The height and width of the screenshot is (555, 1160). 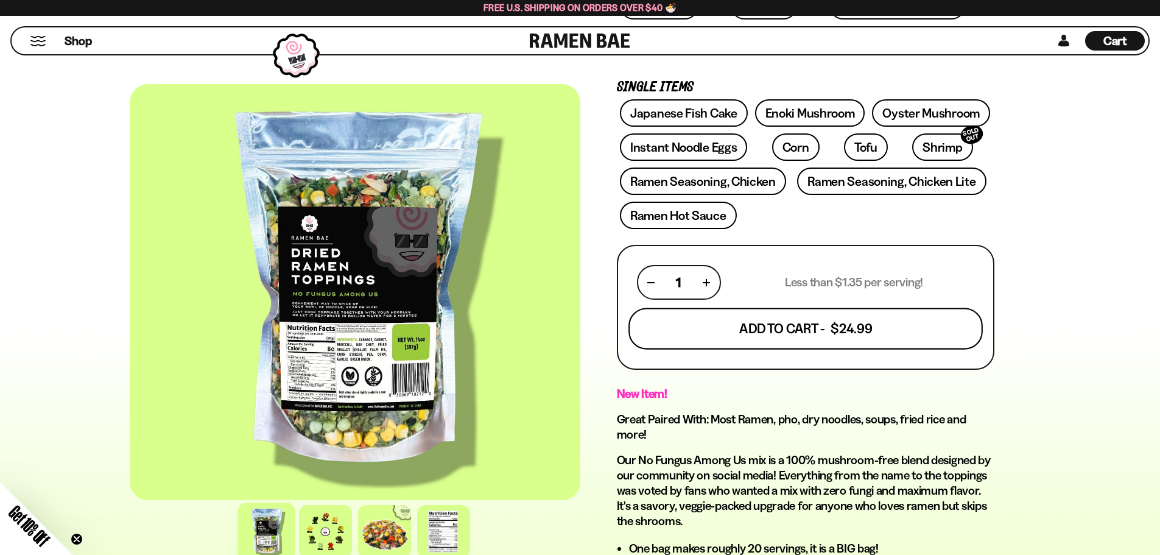 What do you see at coordinates (854, 282) in the screenshot?
I see `p: Less than $1.35 per serving!` at bounding box center [854, 282].